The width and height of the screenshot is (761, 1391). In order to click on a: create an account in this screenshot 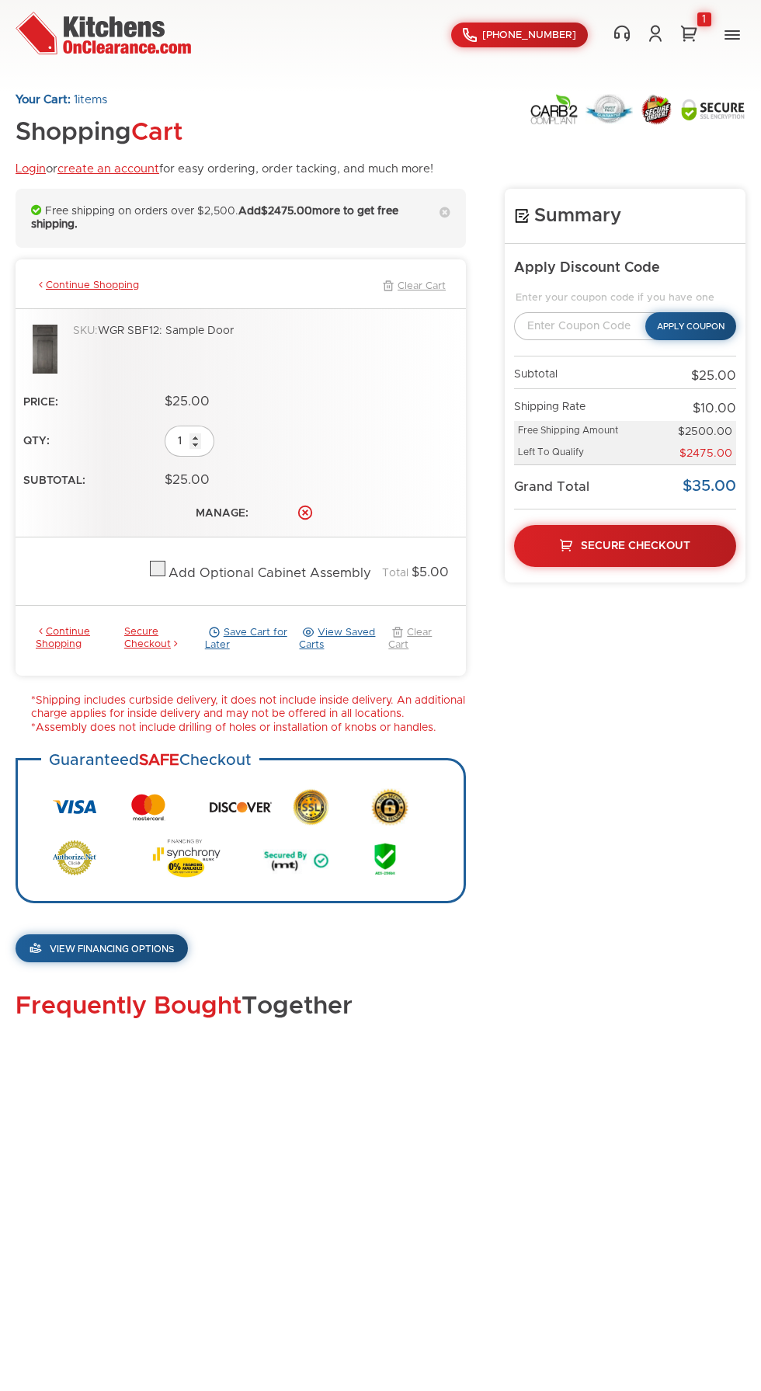, I will do `click(108, 169)`.